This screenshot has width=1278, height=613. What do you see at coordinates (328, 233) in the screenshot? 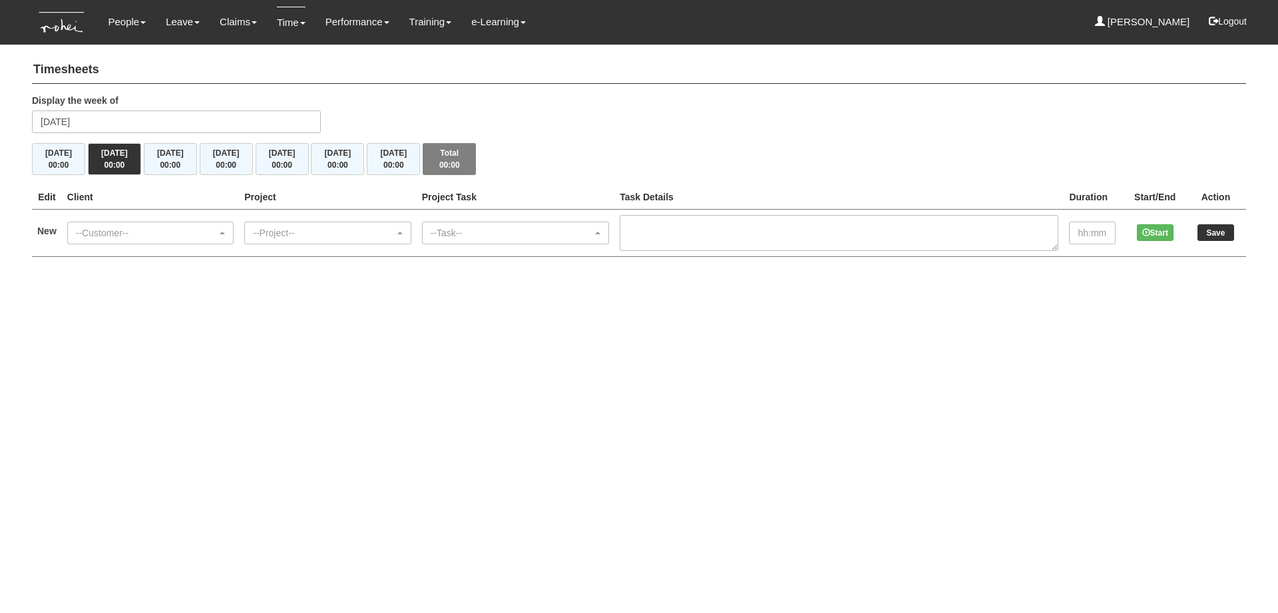
I see `button: --Project--` at bounding box center [328, 233].